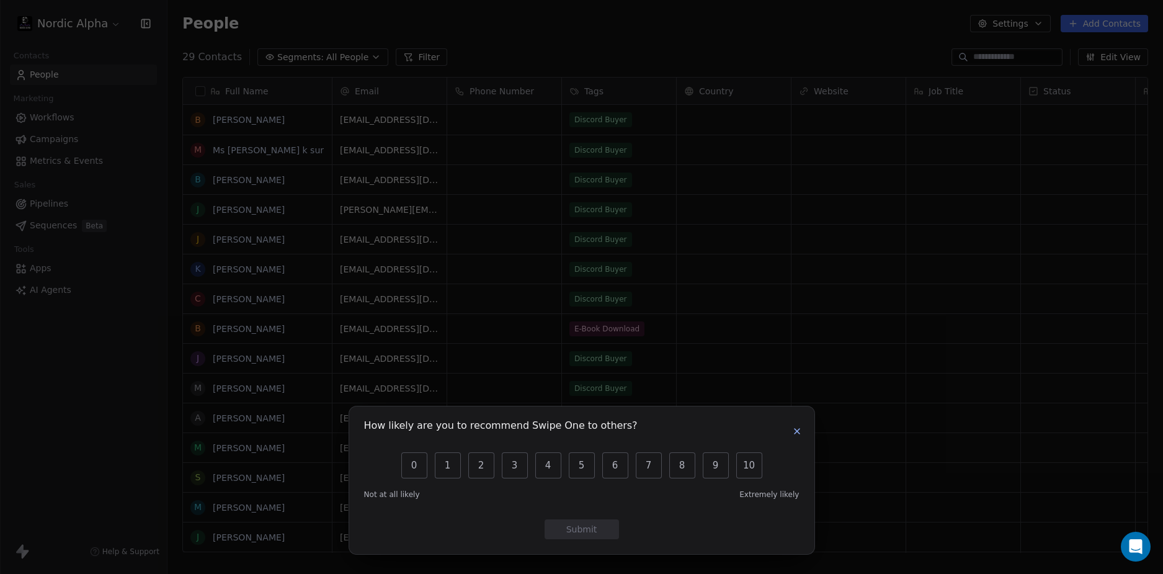 Image resolution: width=1163 pixels, height=574 pixels. What do you see at coordinates (615, 465) in the screenshot?
I see `button: 6` at bounding box center [615, 465].